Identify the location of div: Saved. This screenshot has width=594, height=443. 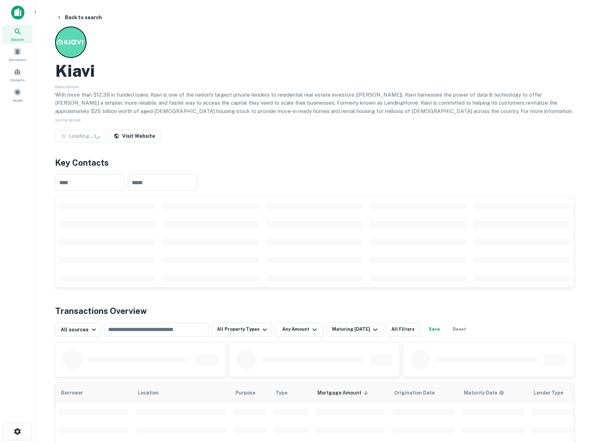
(17, 95).